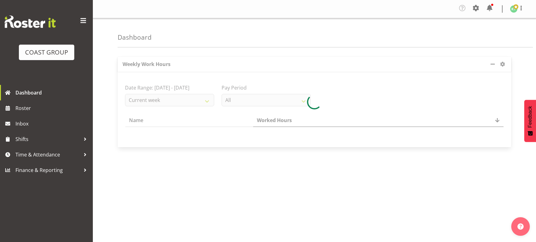  Describe the element at coordinates (521, 226) in the screenshot. I see `img: help-xxl-2.png` at that location.